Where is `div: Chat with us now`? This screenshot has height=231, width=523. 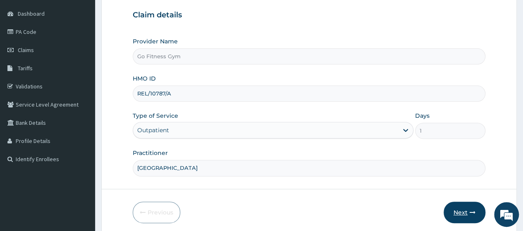 div: Chat with us now is located at coordinates (91, 52).